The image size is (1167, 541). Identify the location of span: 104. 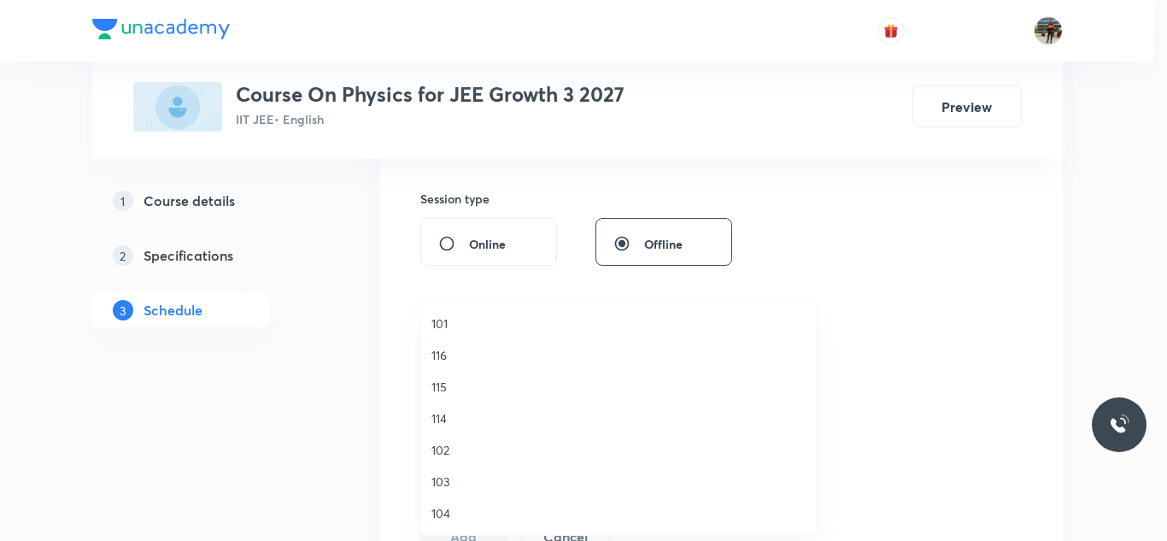
(619, 513).